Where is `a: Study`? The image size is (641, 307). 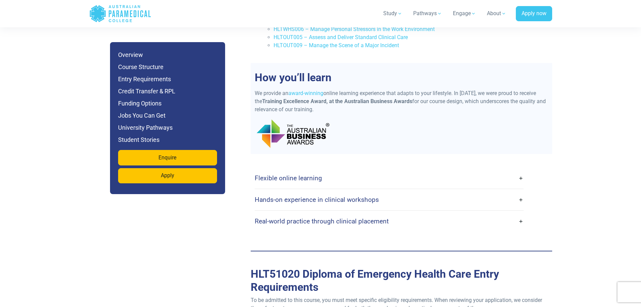
a: Study is located at coordinates (393, 13).